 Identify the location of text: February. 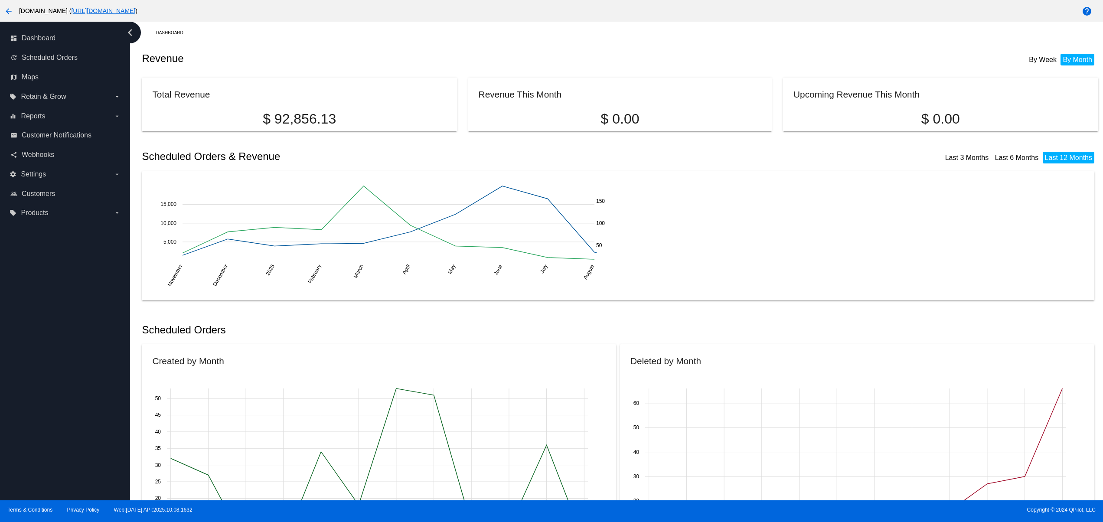
(315, 274).